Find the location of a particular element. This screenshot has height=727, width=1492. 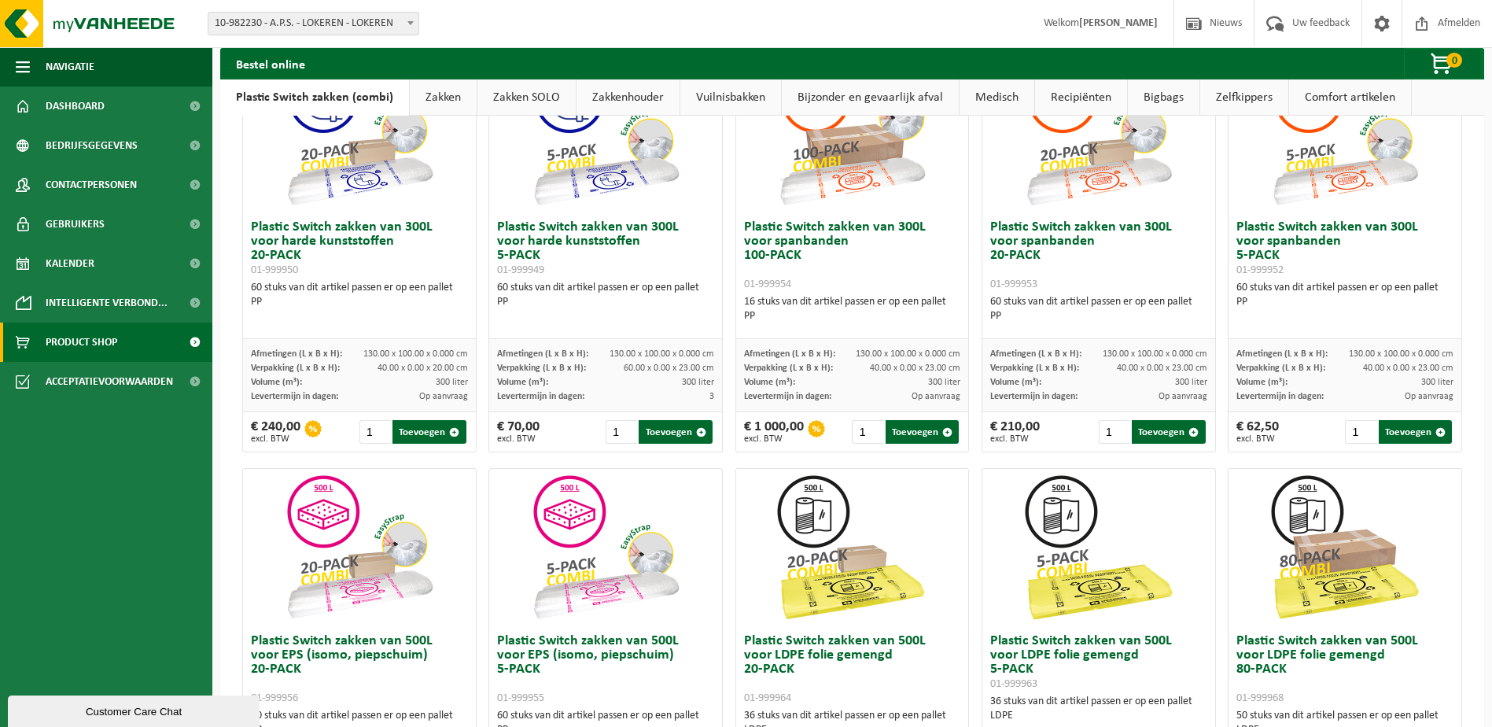

a: Plastic Switch zakken (combi) is located at coordinates (315, 98).